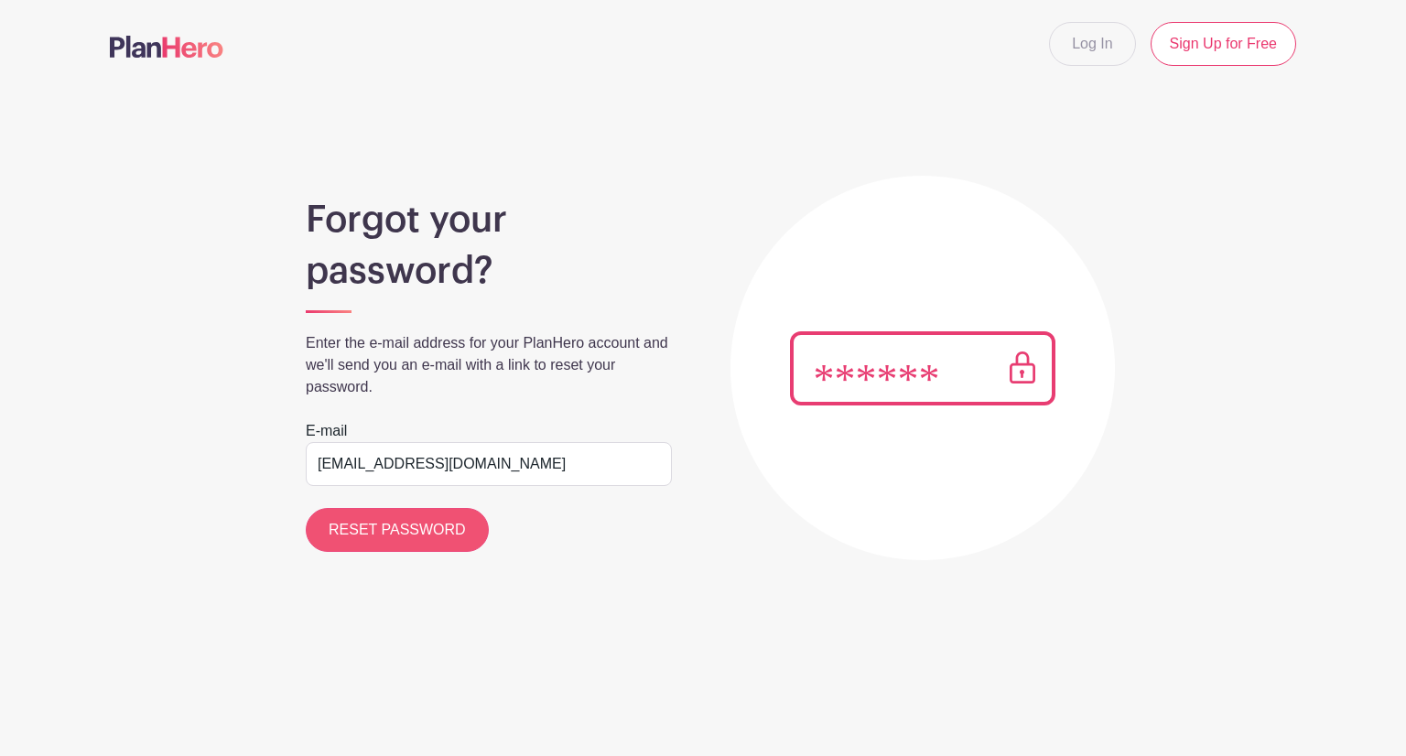 The width and height of the screenshot is (1406, 756). What do you see at coordinates (1223, 44) in the screenshot?
I see `a: Sign Up for Free` at bounding box center [1223, 44].